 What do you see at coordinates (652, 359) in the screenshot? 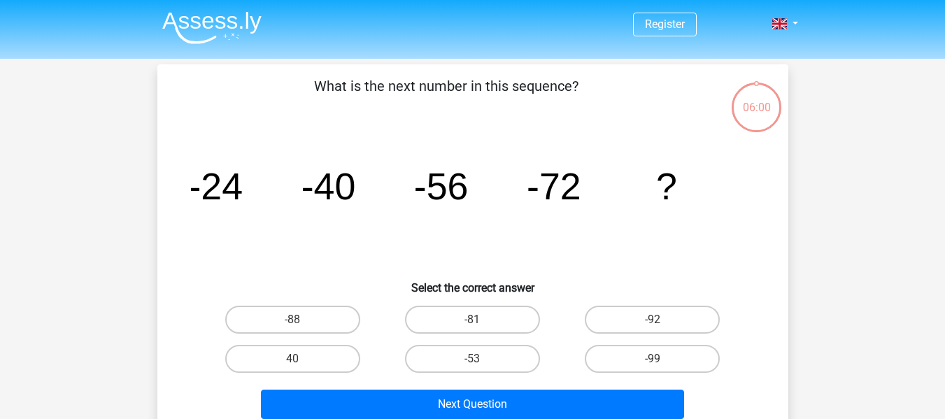
I see `label: -99` at bounding box center [652, 359].